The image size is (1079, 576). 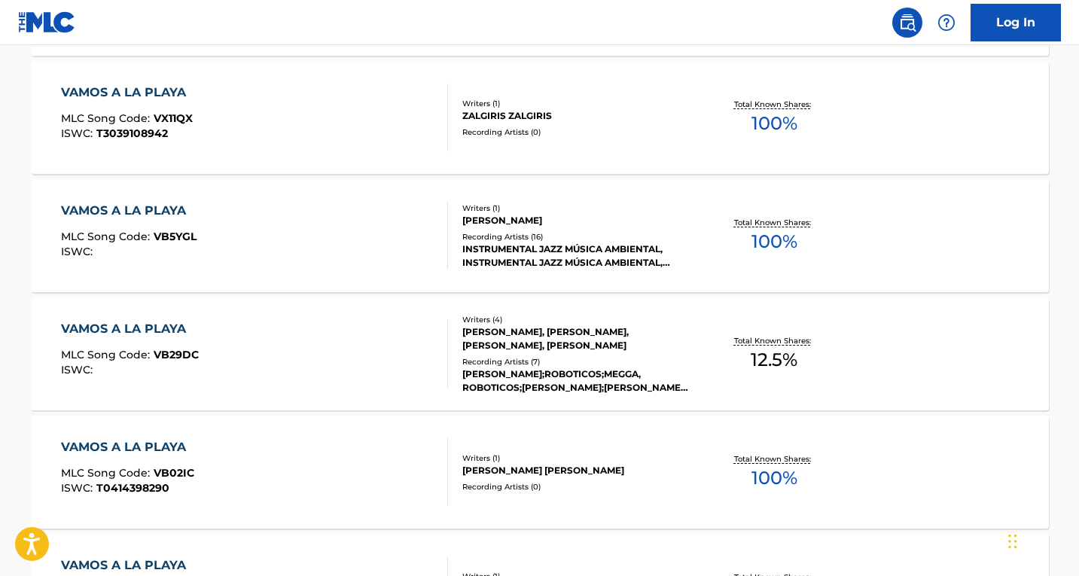 What do you see at coordinates (576, 361) in the screenshot?
I see `div: Recording Artists ( 7 )` at bounding box center [576, 361].